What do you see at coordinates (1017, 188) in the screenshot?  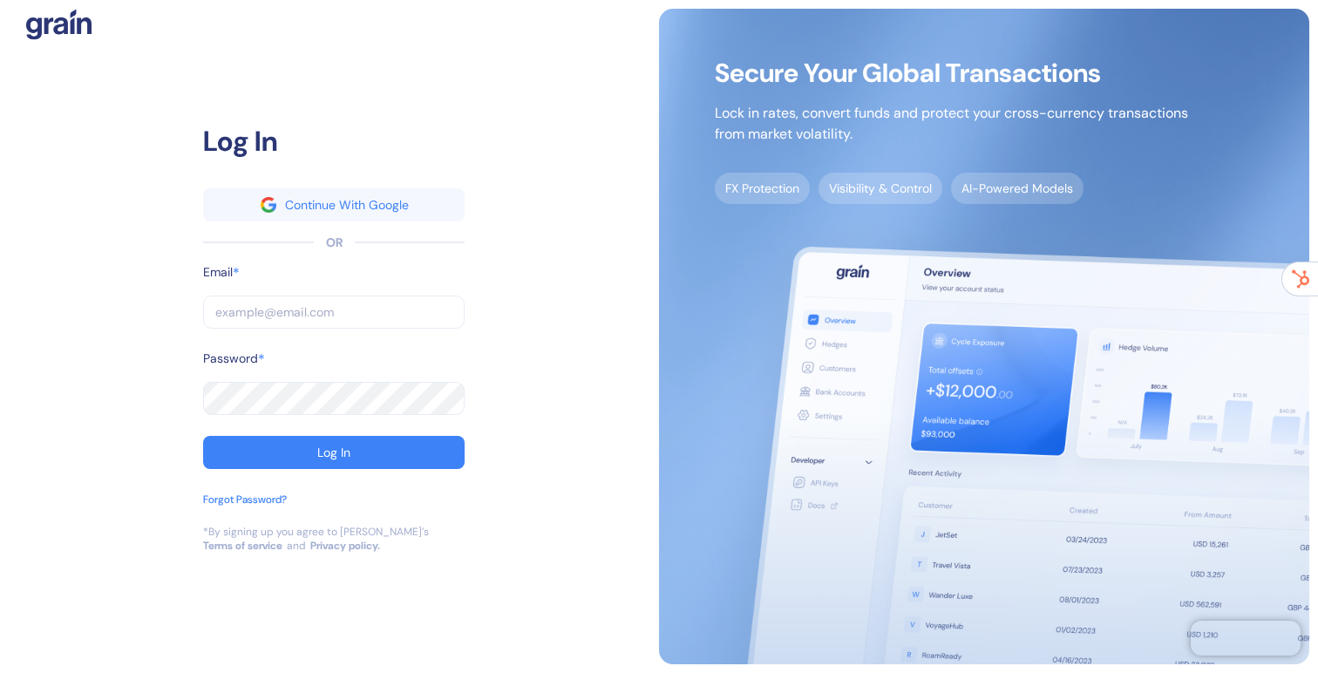 I see `span: AI-Powered Models` at bounding box center [1017, 188].